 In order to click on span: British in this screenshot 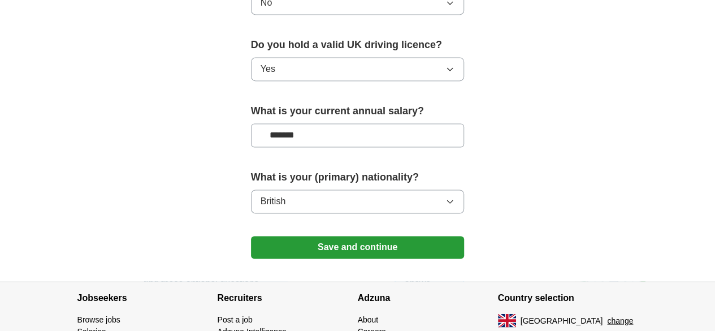, I will do `click(273, 201)`.